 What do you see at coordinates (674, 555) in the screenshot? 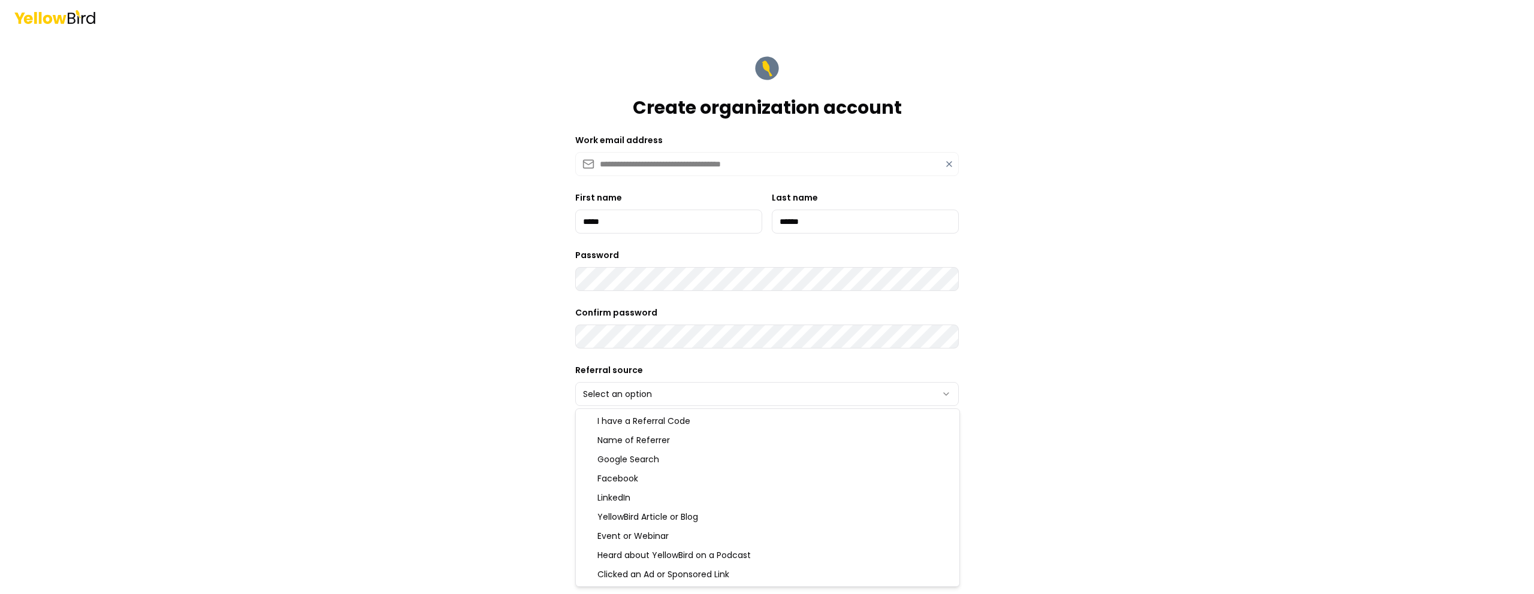
I see `span: Heard about YellowBird on a Podcast` at bounding box center [674, 555].